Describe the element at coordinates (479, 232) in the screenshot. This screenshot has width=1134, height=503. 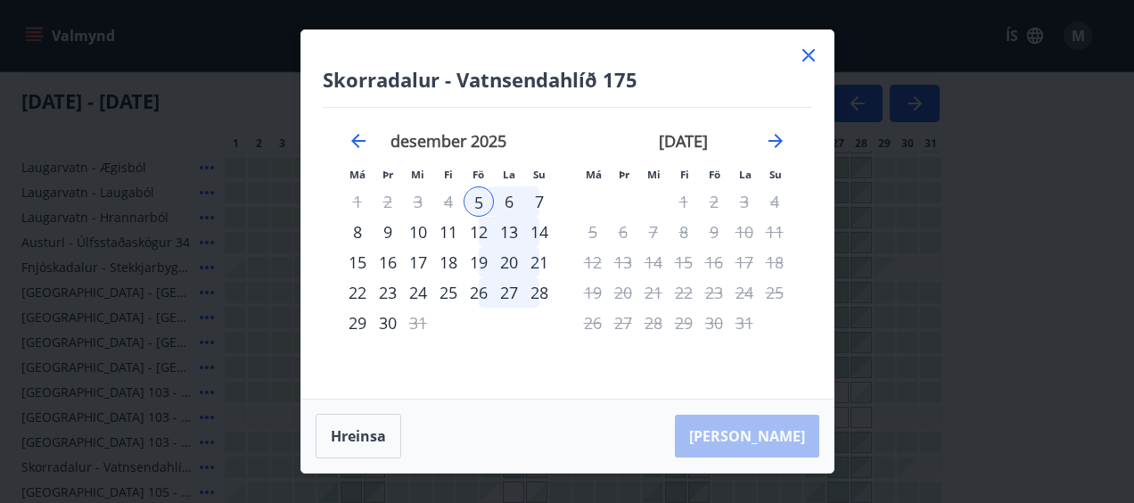
I see `div: 12` at that location.